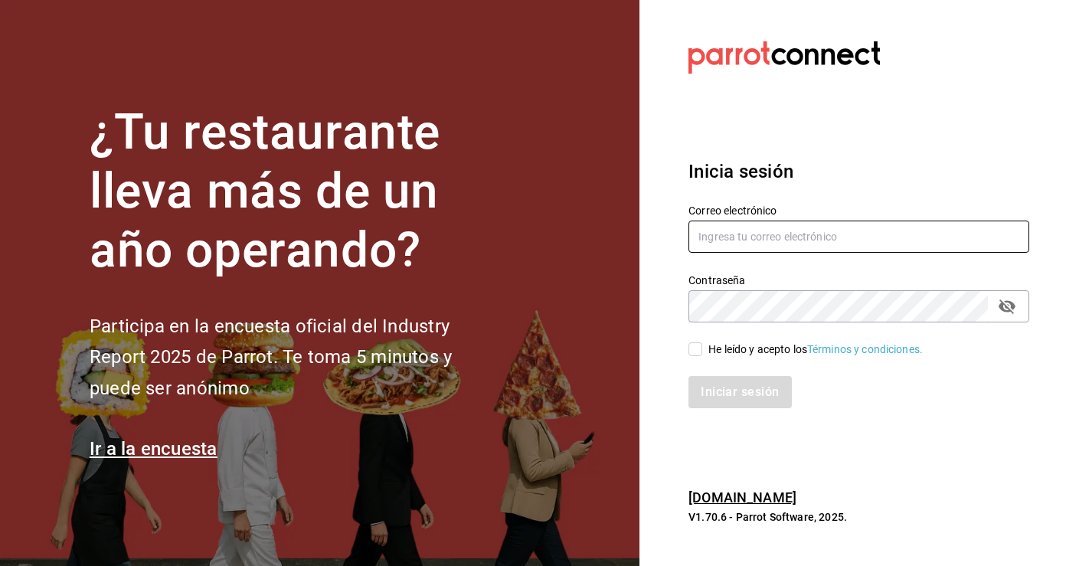 The image size is (1066, 566). I want to click on h3: Inicia sesión, so click(858, 172).